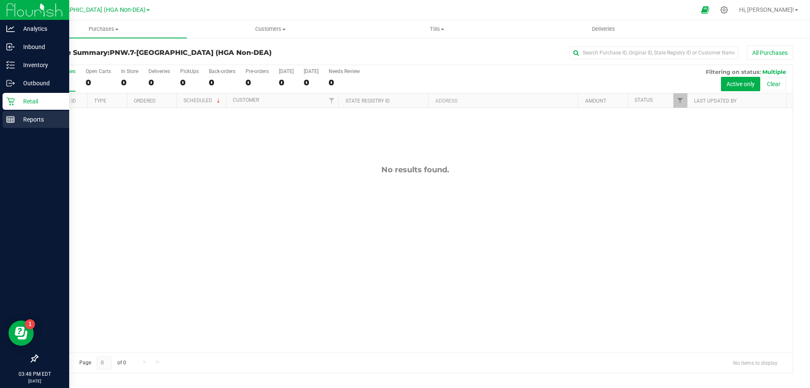 This screenshot has height=388, width=810. What do you see at coordinates (654, 53) in the screenshot?
I see `input: Search Purchase ID, Original ID, State Registry ID or Customer Name...` at bounding box center [654, 53].